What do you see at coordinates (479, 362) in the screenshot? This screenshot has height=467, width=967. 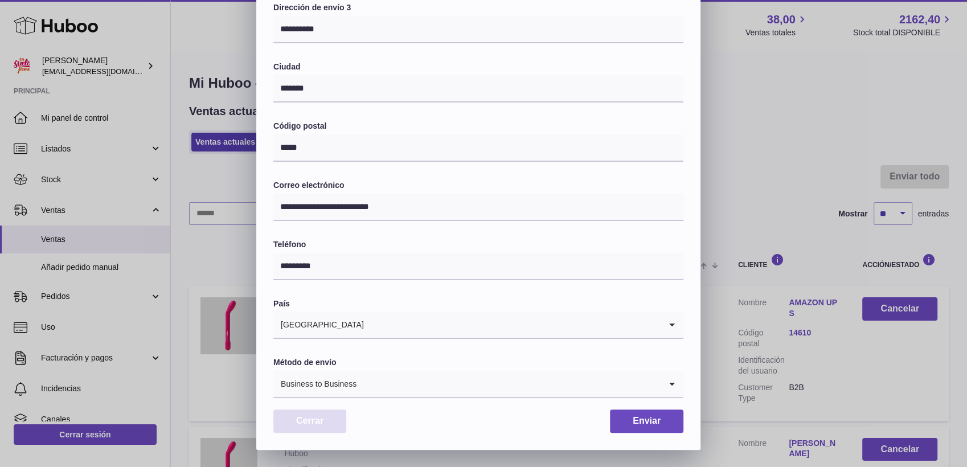 I see `label: Método de envío` at bounding box center [479, 362].